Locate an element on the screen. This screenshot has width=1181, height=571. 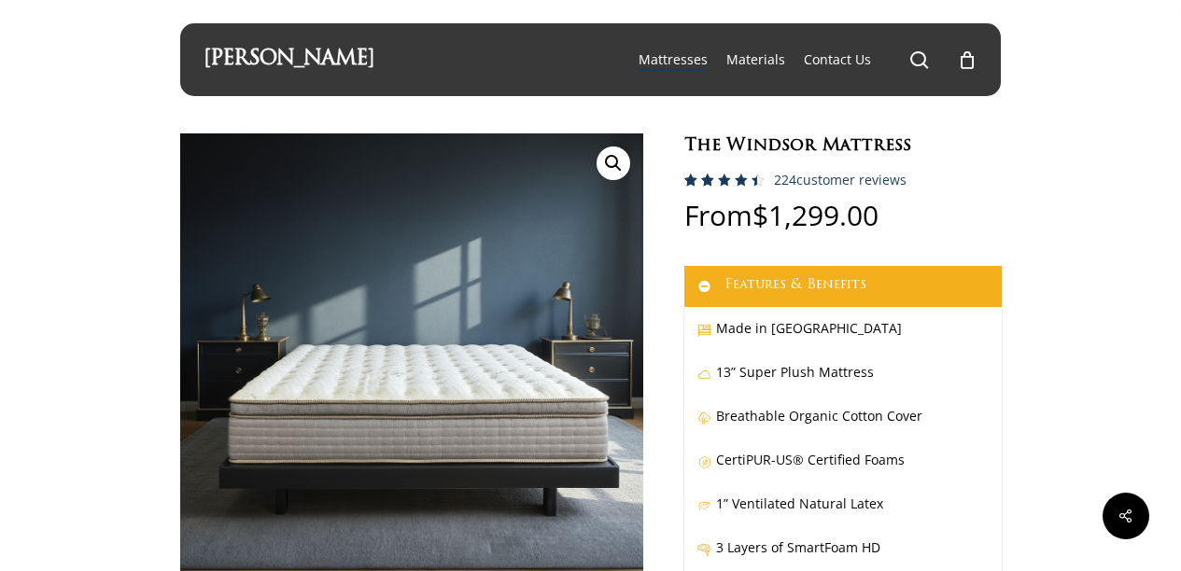
a: 224customer reviews is located at coordinates (840, 180).